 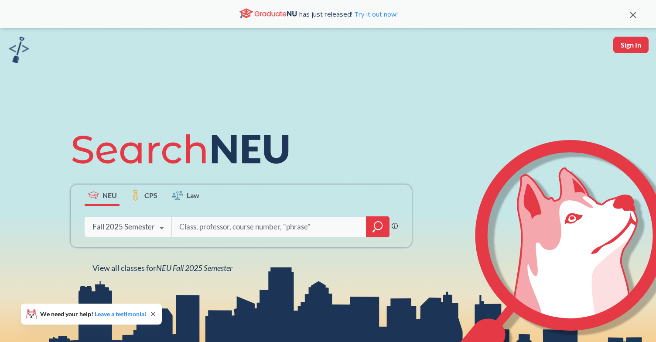 What do you see at coordinates (19, 50) in the screenshot?
I see `img: sandbox logo` at bounding box center [19, 50].